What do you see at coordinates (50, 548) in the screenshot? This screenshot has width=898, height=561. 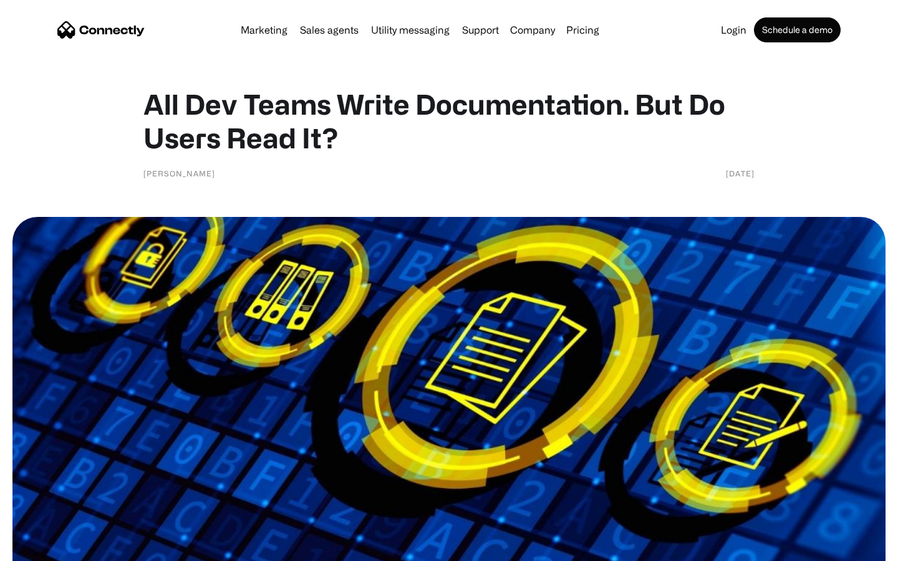 I see `ul: Language list` at bounding box center [50, 548].